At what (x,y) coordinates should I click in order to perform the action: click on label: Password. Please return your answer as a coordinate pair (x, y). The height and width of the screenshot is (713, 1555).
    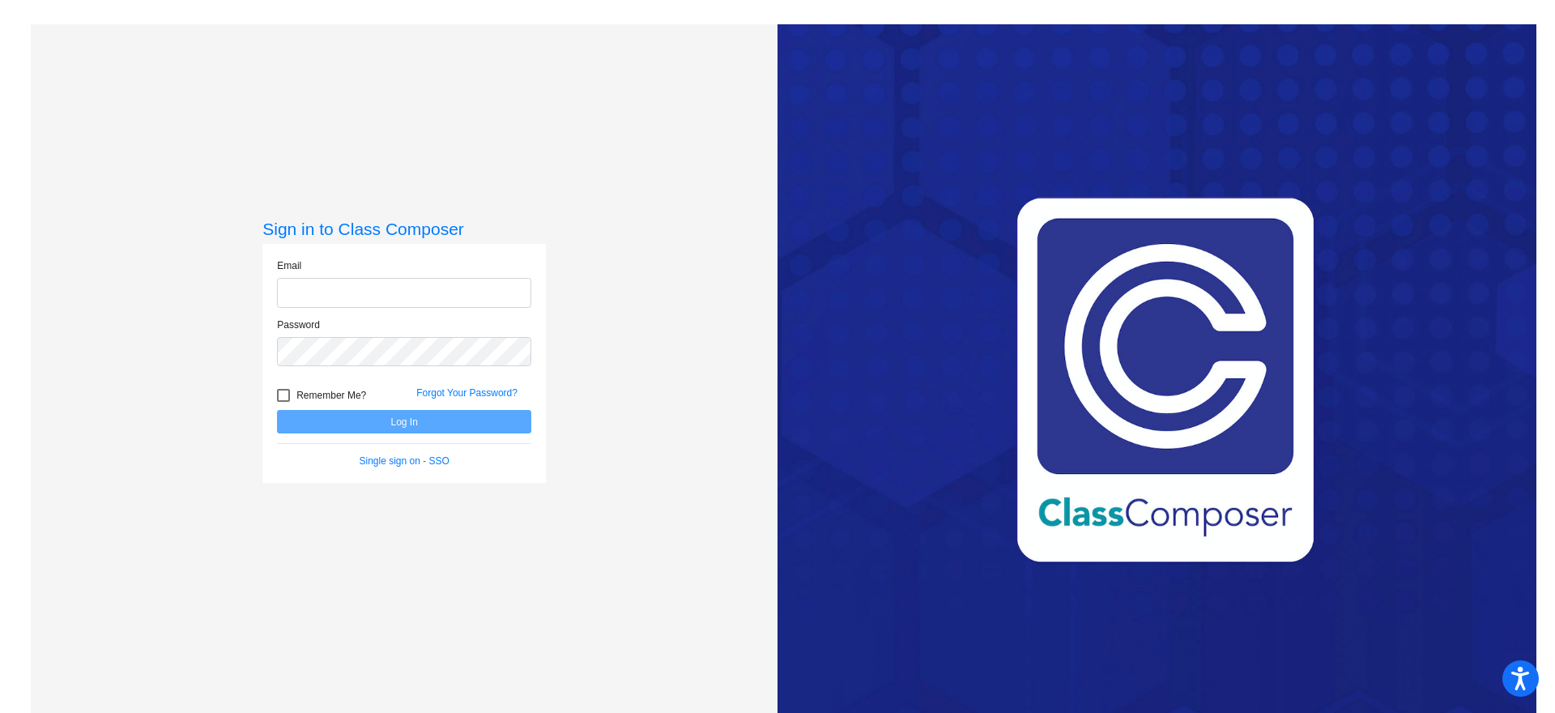
    Looking at the image, I should click on (298, 325).